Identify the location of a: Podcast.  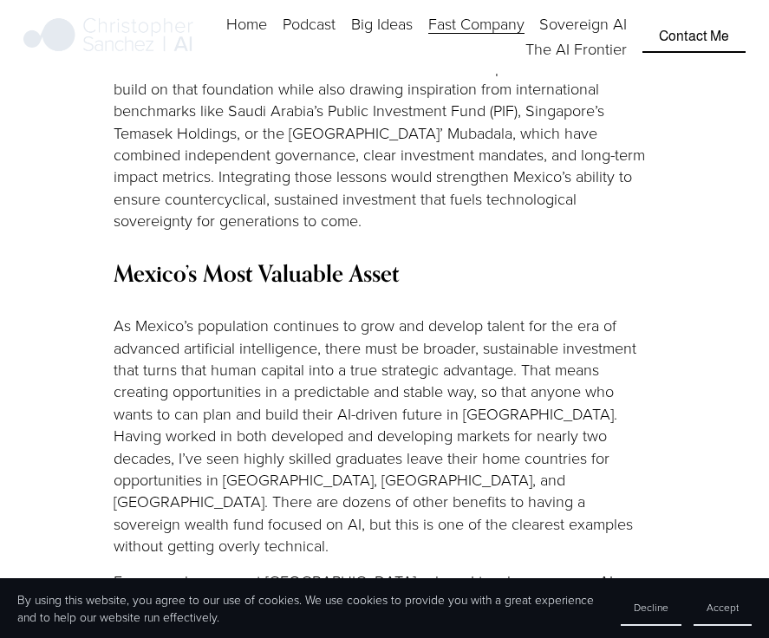
(309, 23).